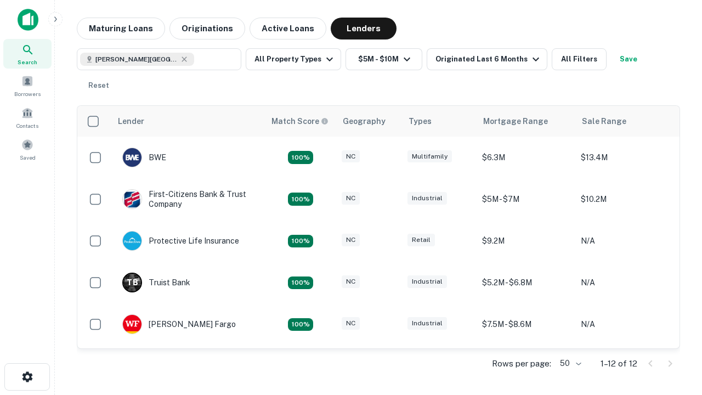  What do you see at coordinates (180, 241) in the screenshot?
I see `div: Protective Life Insurance` at bounding box center [180, 241].